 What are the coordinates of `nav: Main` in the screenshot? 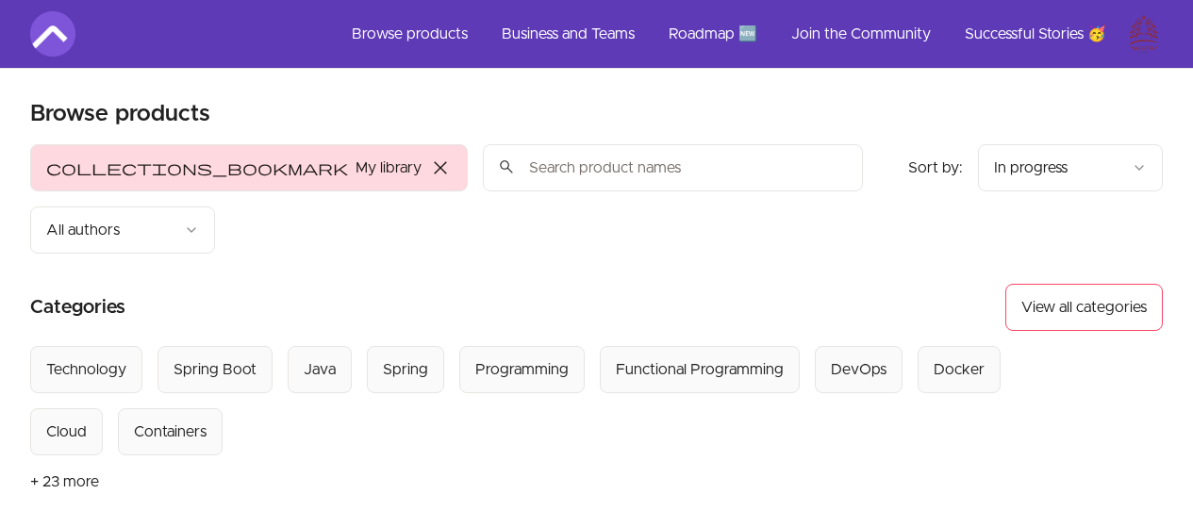 It's located at (750, 34).